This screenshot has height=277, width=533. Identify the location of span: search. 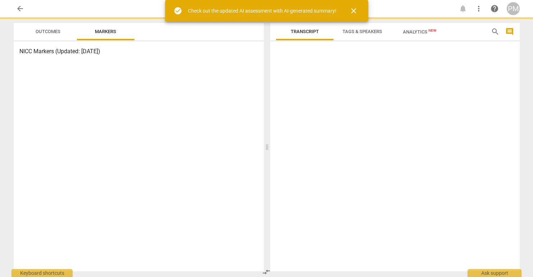
(495, 32).